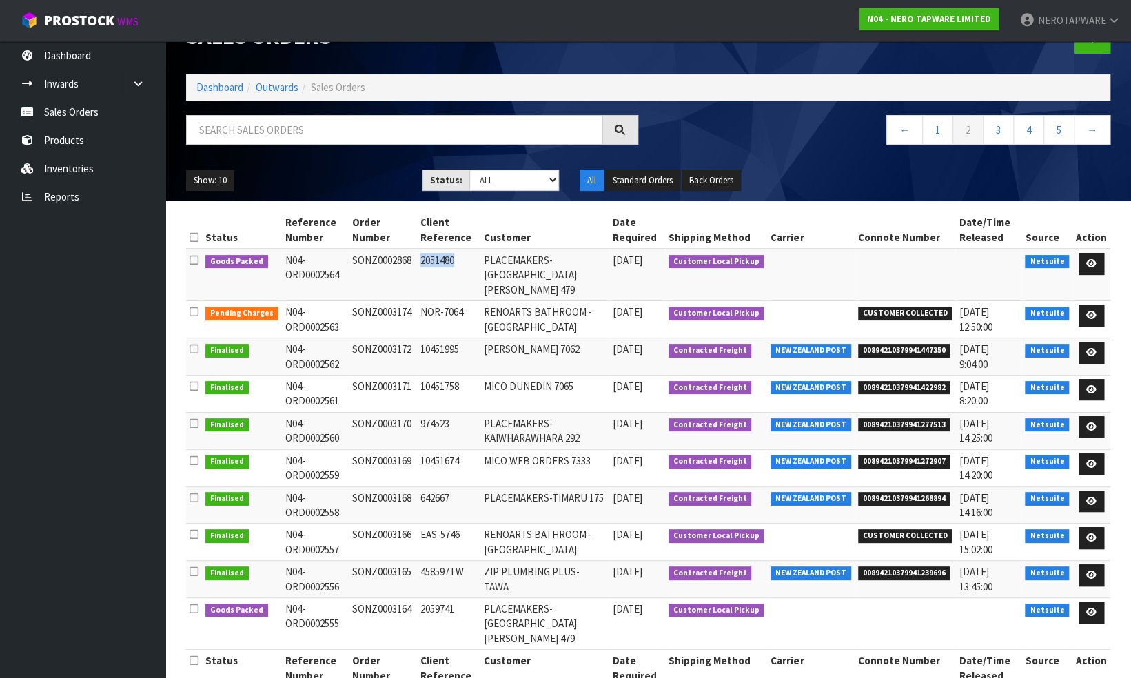 Image resolution: width=1131 pixels, height=678 pixels. Describe the element at coordinates (1047, 230) in the screenshot. I see `th: Source` at that location.